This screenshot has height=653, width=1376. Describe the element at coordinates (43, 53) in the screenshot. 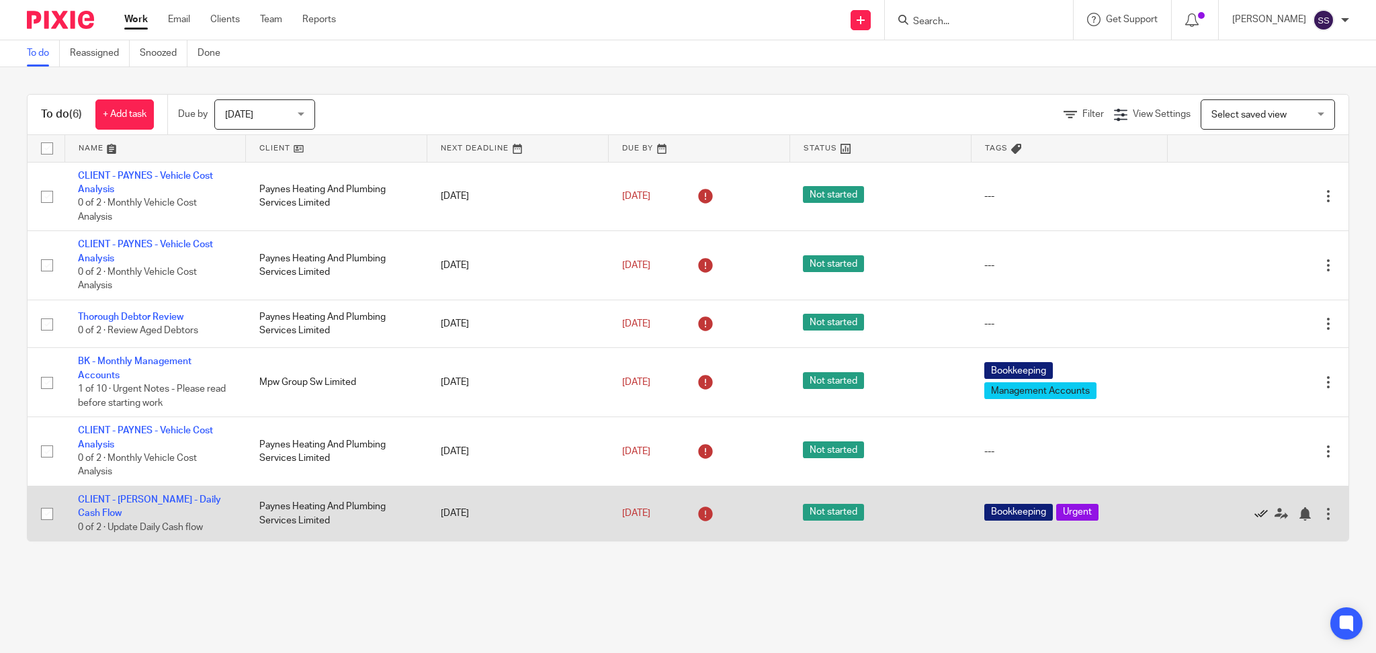

I see `a: To do` at that location.